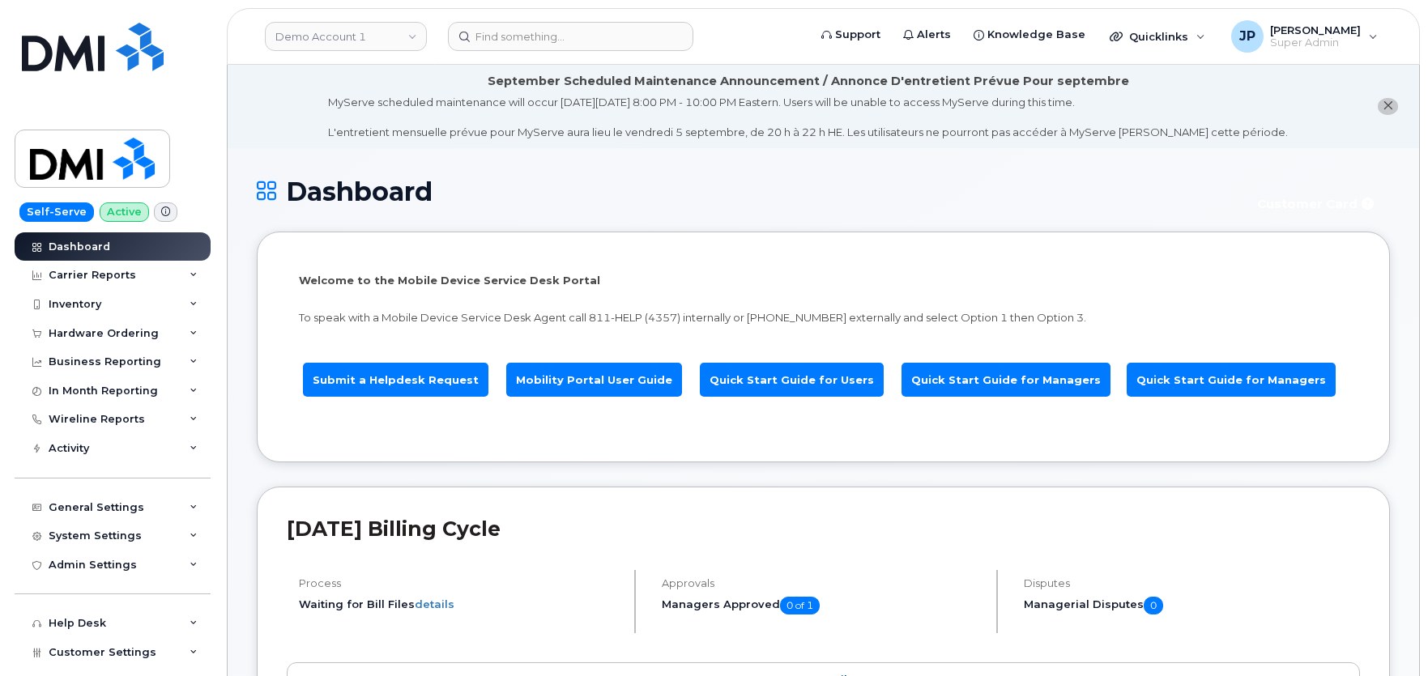 The image size is (1428, 676). What do you see at coordinates (823, 280) in the screenshot?
I see `p: Welcome to the Mobile Device Service Desk Portal` at bounding box center [823, 280].